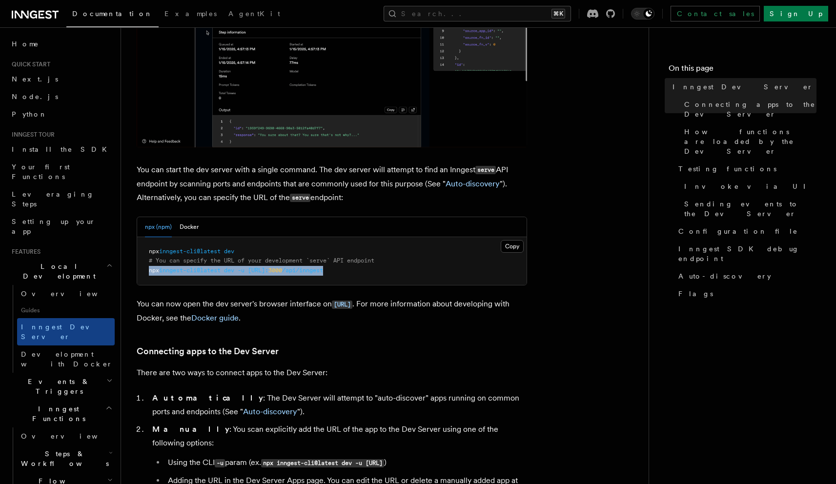 This screenshot has width=836, height=484. Describe the element at coordinates (745, 169) in the screenshot. I see `a: Testing functions` at that location.